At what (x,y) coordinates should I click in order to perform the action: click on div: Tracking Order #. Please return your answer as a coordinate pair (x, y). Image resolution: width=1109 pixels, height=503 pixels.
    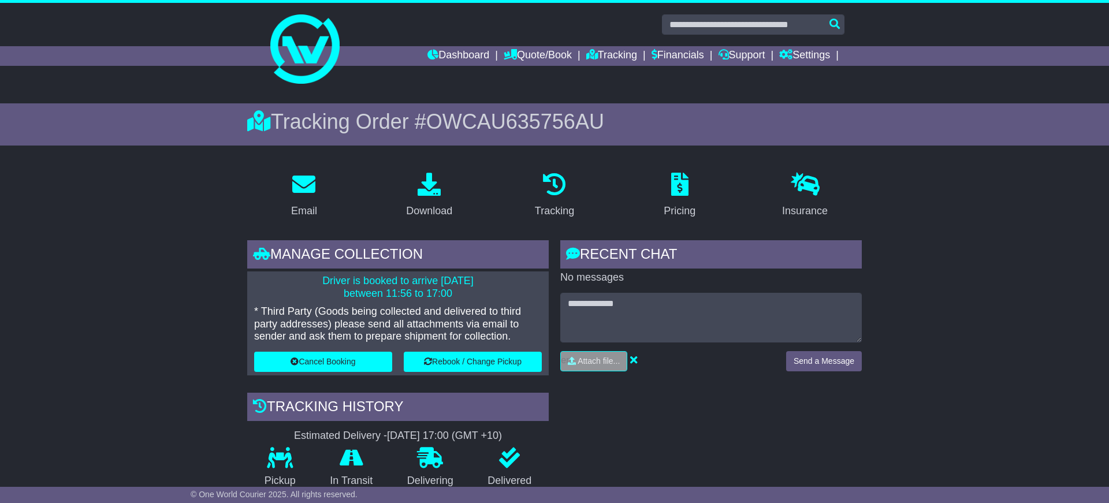
    Looking at the image, I should click on (554, 121).